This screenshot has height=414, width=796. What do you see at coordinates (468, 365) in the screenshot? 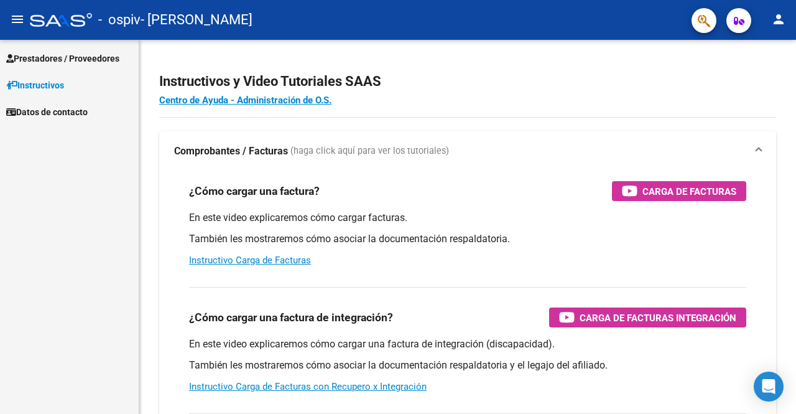
I see `p: También les mostraremos cómo asociar la documentación respaldatoria y el legajo del afiliado.` at bounding box center [468, 365].